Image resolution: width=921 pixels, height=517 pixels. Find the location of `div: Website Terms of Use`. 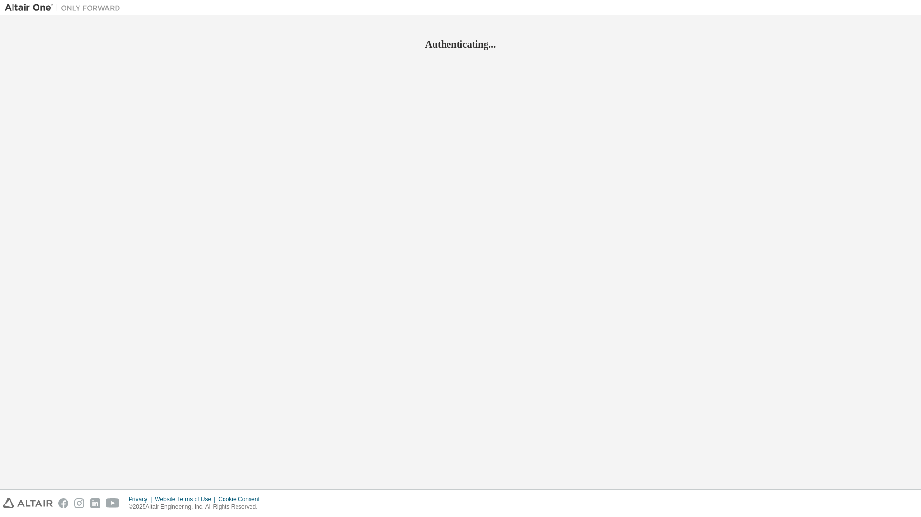

div: Website Terms of Use is located at coordinates (186, 500).